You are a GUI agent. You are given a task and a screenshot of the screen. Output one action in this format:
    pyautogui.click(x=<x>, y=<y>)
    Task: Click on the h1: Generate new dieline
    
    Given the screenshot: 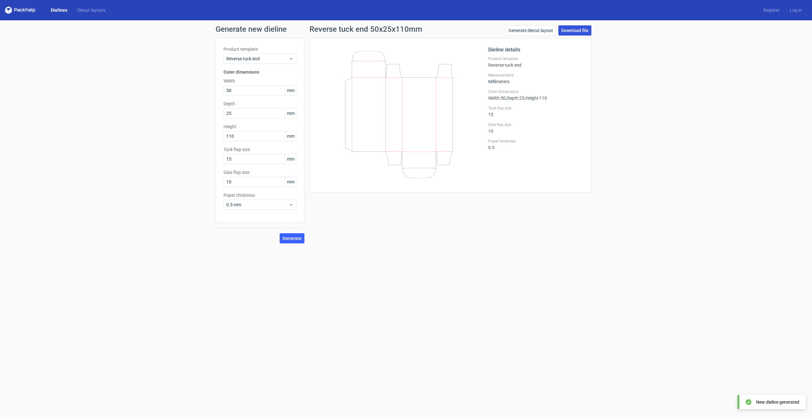 What is the action you would take?
    pyautogui.click(x=406, y=29)
    